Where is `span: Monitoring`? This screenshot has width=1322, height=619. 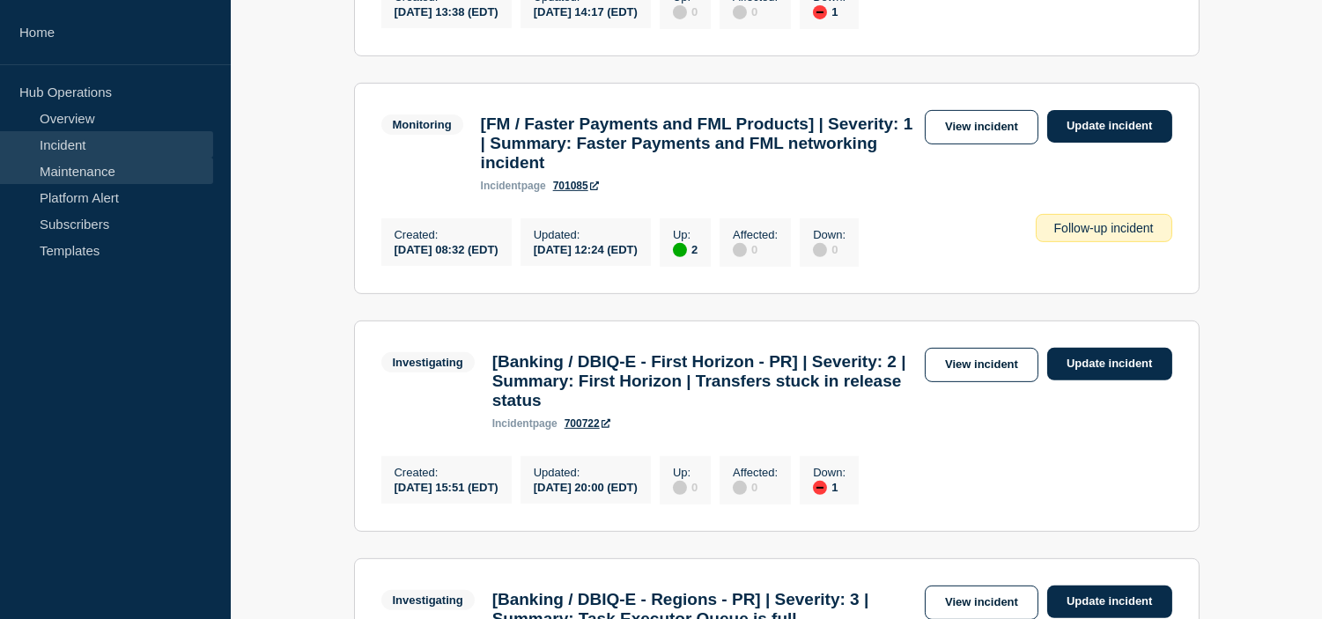
span: Monitoring is located at coordinates (422, 124).